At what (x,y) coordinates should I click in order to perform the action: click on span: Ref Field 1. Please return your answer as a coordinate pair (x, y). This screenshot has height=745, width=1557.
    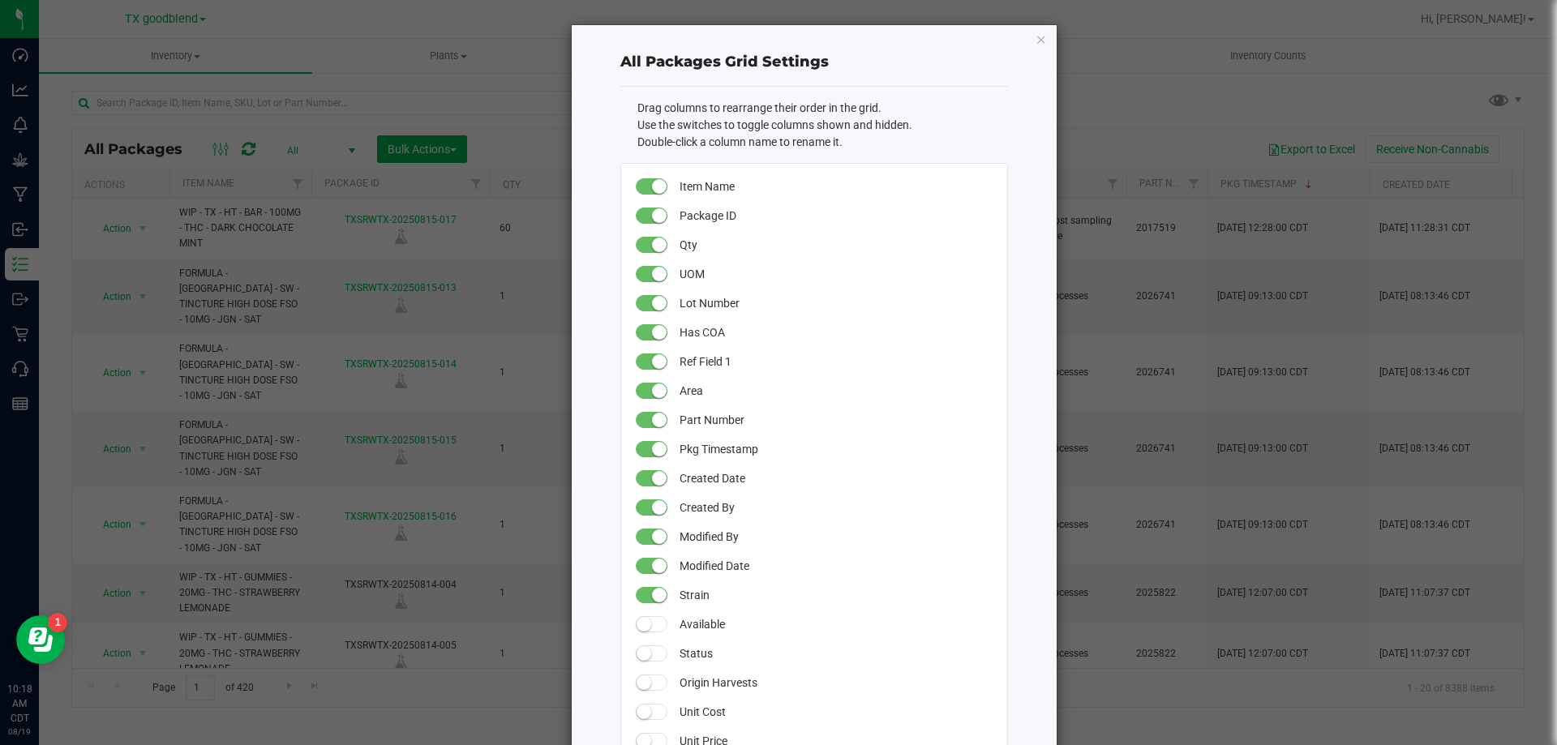
    Looking at the image, I should click on (834, 362).